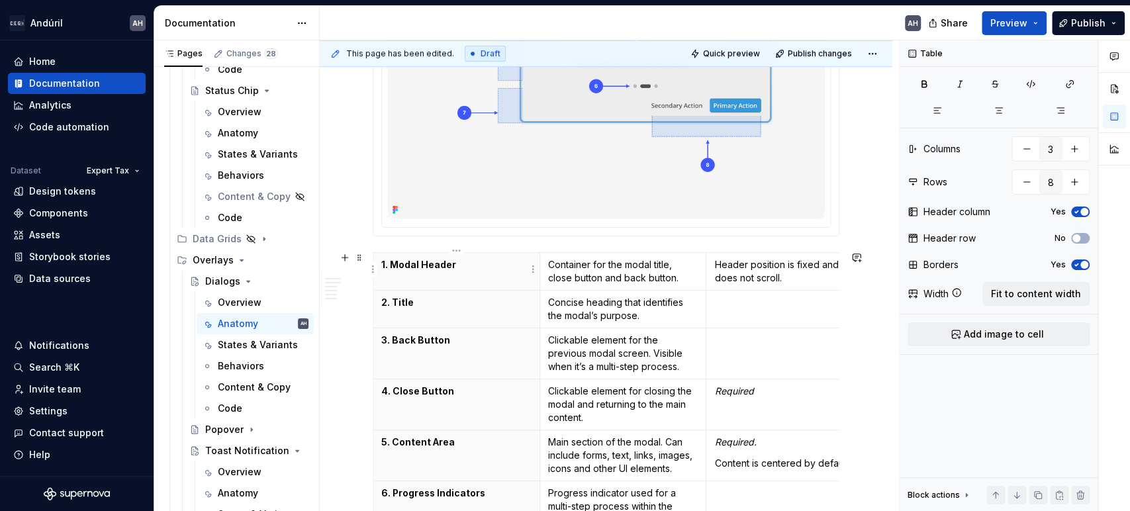 Image resolution: width=1130 pixels, height=511 pixels. What do you see at coordinates (789, 463) in the screenshot?
I see `p: Content is centered by default.` at bounding box center [789, 463].